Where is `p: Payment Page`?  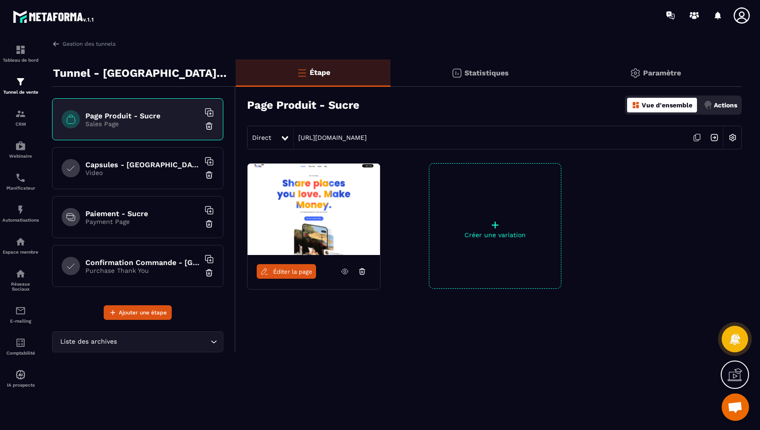 p: Payment Page is located at coordinates (142, 222).